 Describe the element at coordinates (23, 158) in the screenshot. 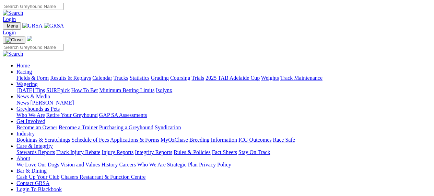

I see `a: About` at that location.